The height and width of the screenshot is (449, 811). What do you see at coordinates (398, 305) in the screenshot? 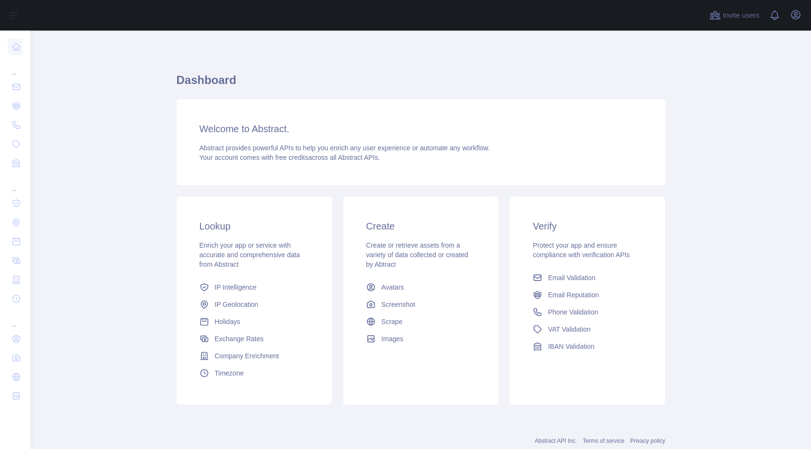
I see `span: Screenshot` at bounding box center [398, 305].